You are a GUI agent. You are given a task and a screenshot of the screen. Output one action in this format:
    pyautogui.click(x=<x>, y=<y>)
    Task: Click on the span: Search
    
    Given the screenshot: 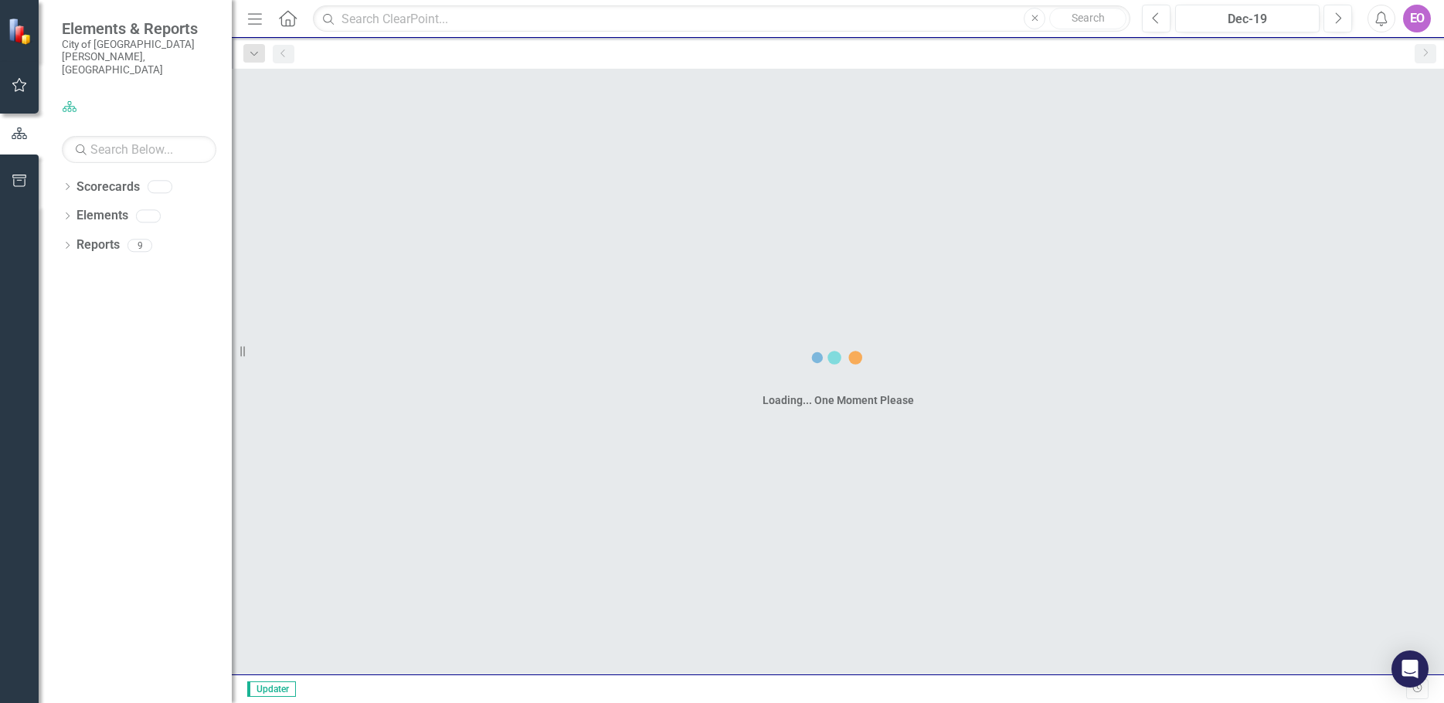 What is the action you would take?
    pyautogui.click(x=1088, y=18)
    